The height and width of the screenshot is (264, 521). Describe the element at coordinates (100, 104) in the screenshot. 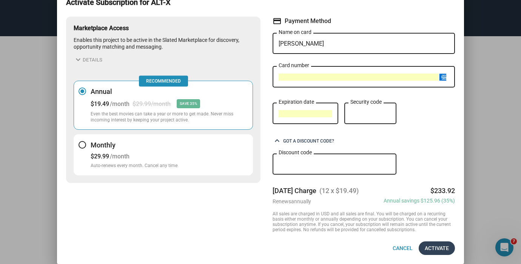

I see `div: $19.49` at that location.